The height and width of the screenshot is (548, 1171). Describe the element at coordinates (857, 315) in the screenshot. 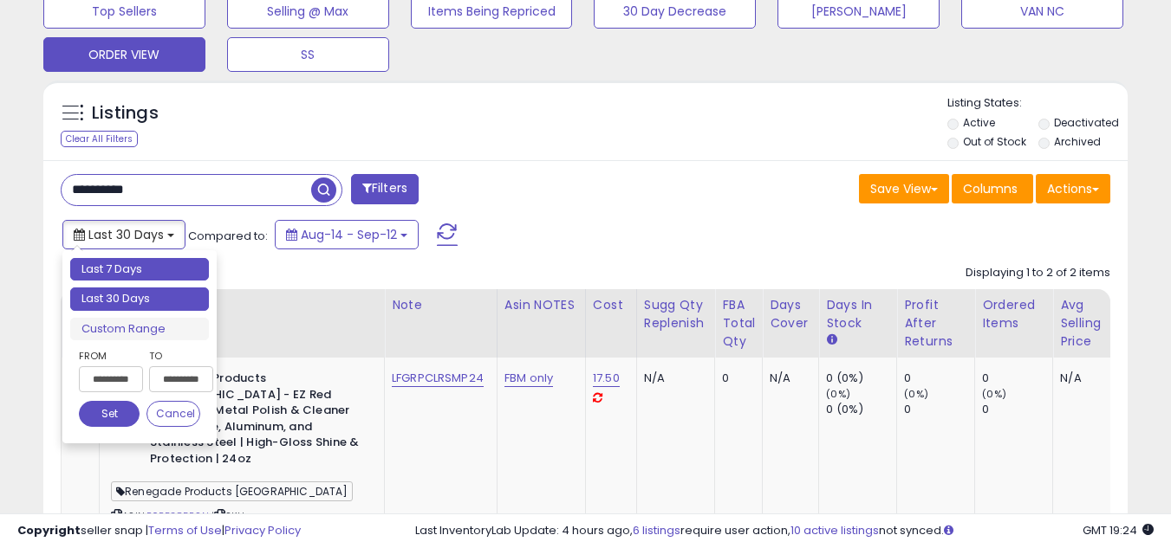

I see `div: Days In Stock` at that location.